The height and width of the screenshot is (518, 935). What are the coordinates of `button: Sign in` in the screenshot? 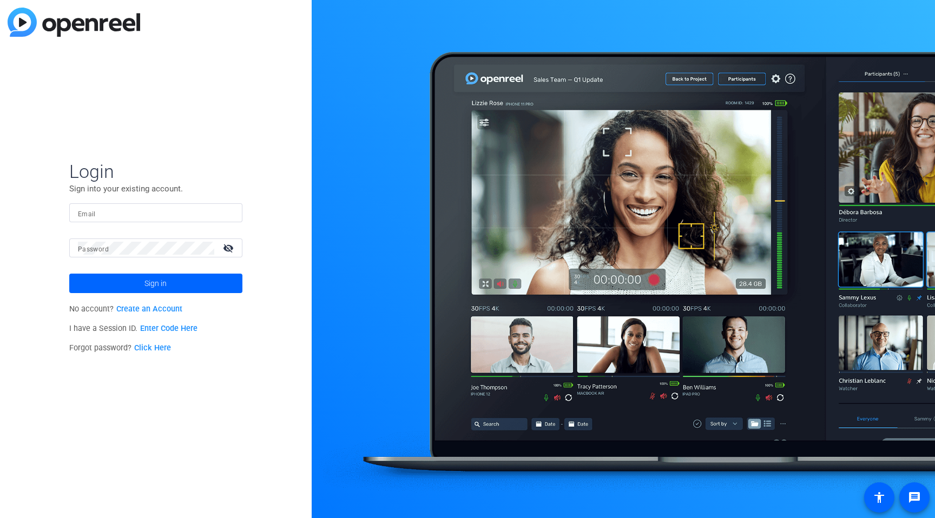 It's located at (156, 283).